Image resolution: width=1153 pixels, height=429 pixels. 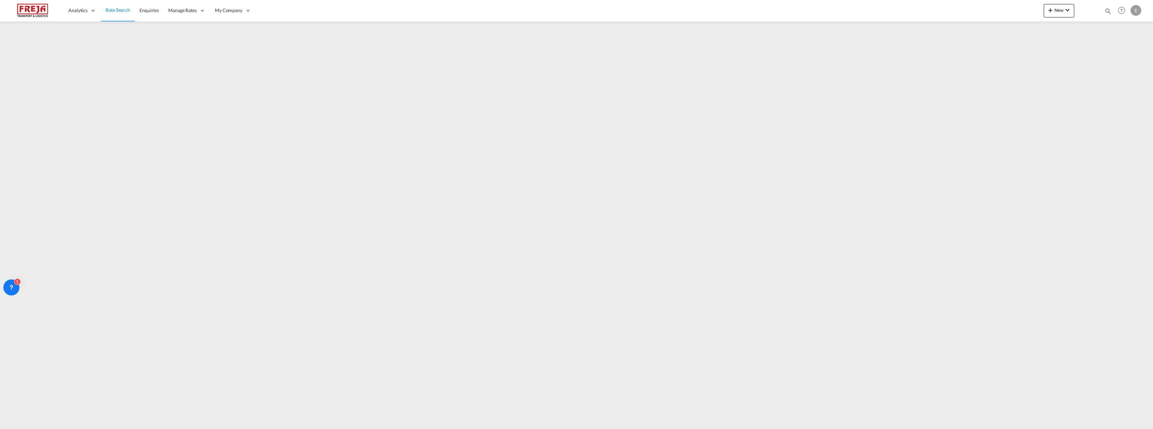 What do you see at coordinates (229, 10) in the screenshot?
I see `span: My Company` at bounding box center [229, 10].